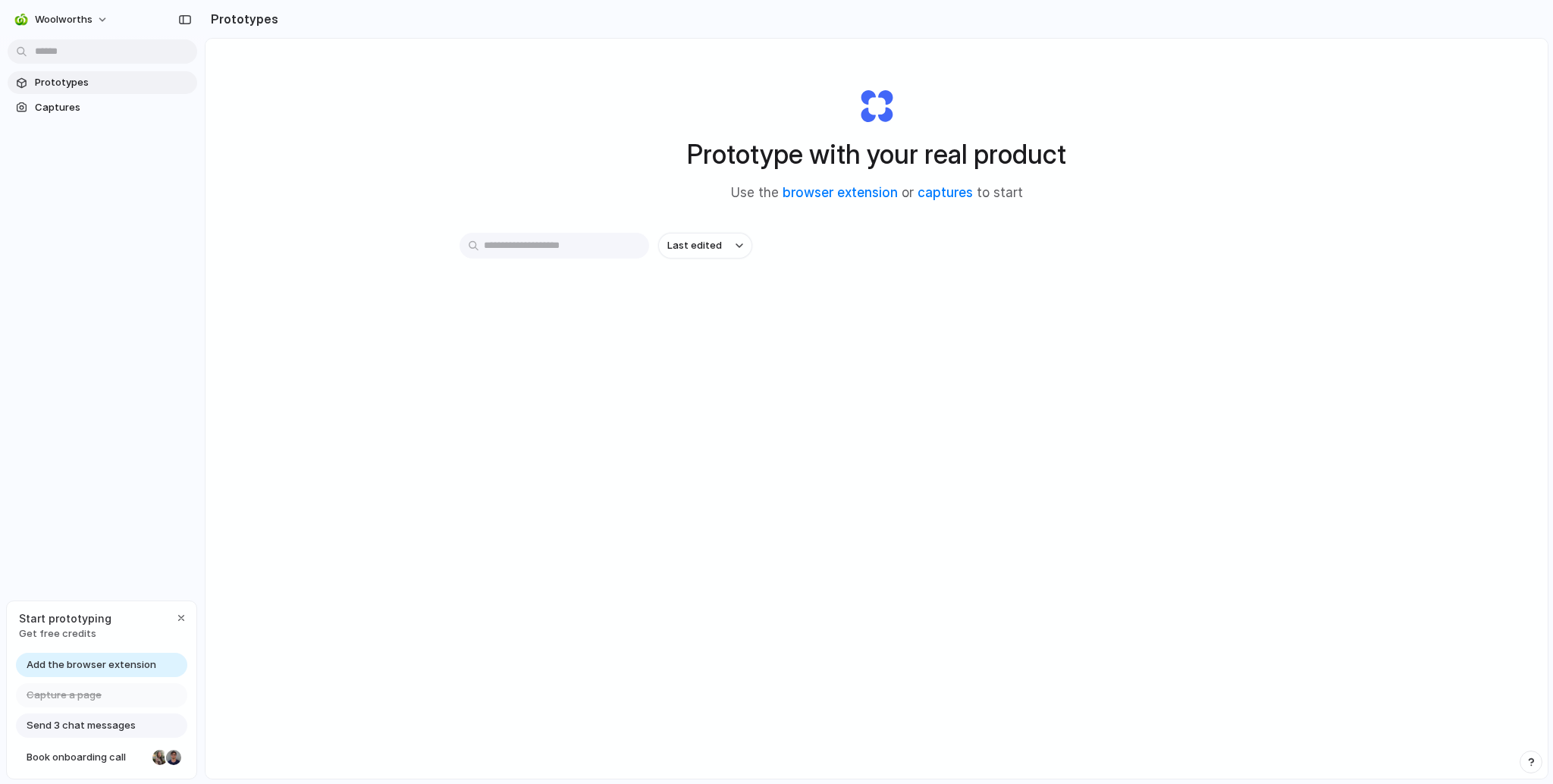  I want to click on button: Last edited, so click(705, 246).